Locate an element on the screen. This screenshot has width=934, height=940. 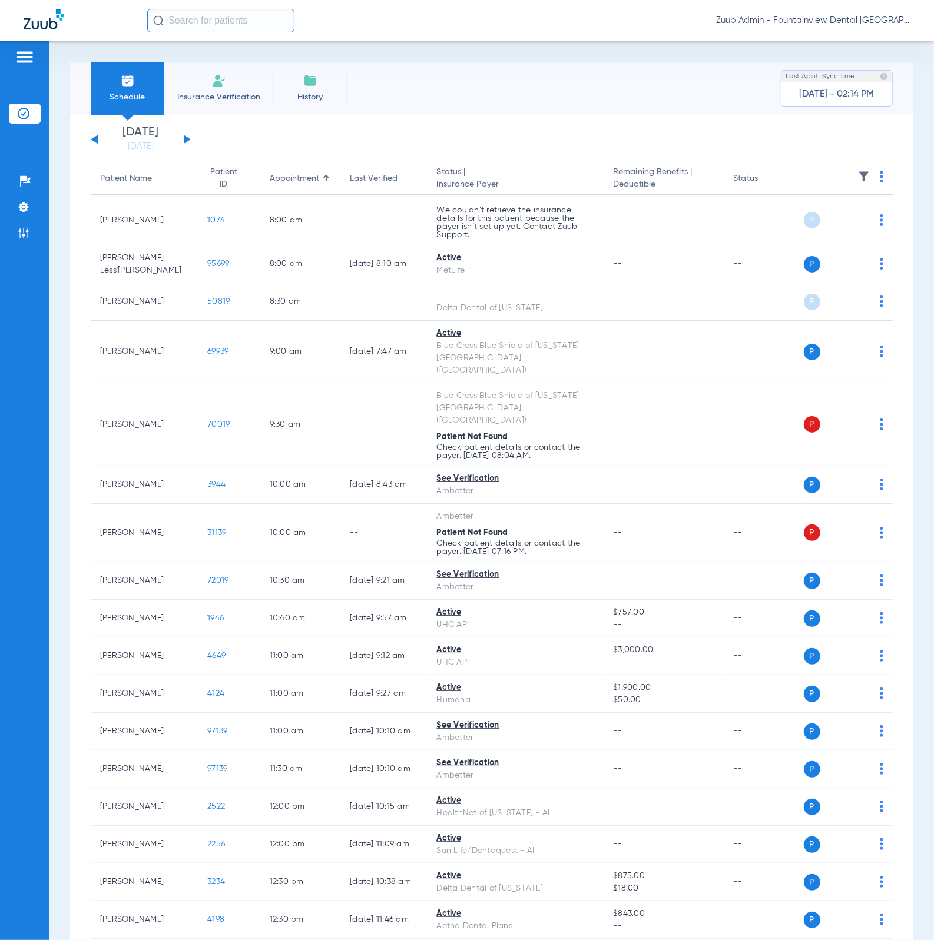
span: $50.00 is located at coordinates (664, 700).